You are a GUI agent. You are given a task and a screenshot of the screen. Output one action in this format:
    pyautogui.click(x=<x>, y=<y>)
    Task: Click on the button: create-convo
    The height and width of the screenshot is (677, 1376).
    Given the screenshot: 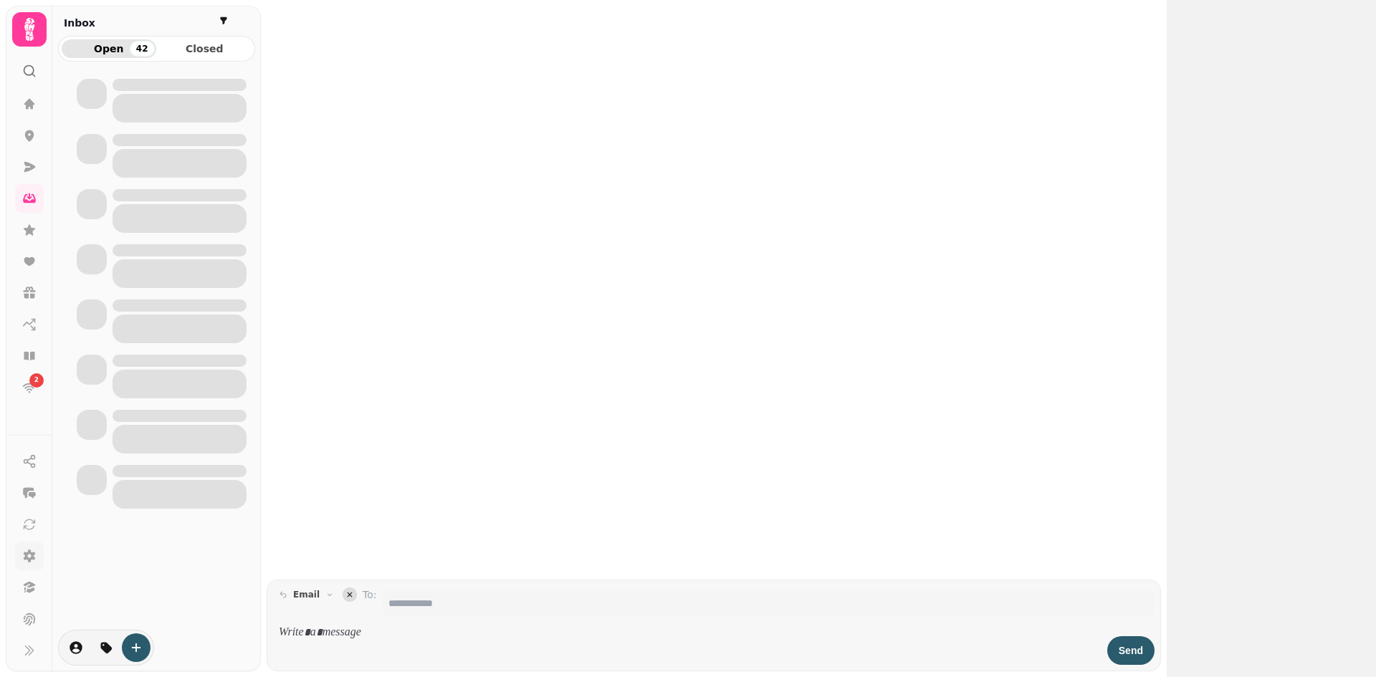 What is the action you would take?
    pyautogui.click(x=136, y=648)
    